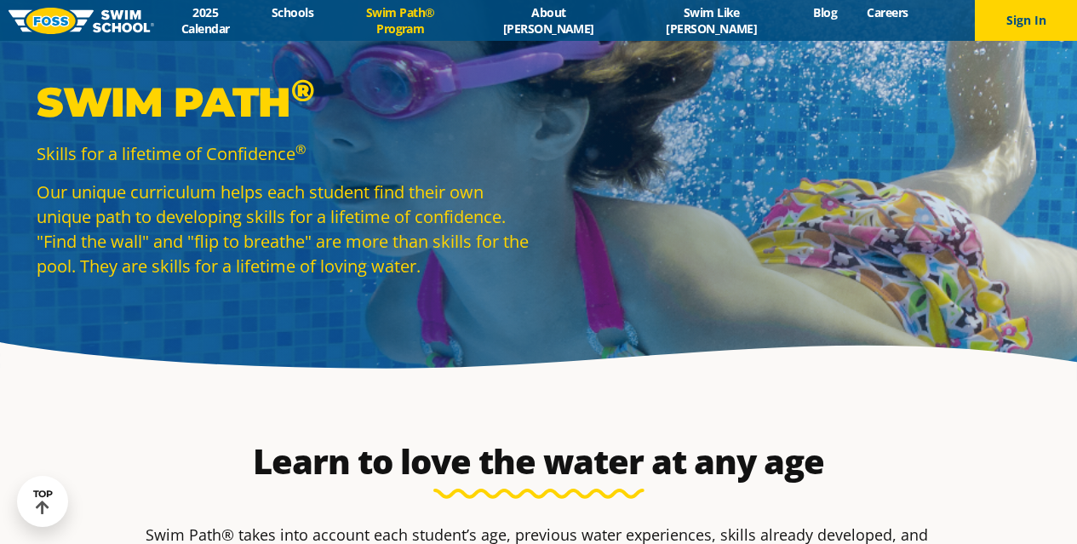  Describe the element at coordinates (293, 12) in the screenshot. I see `a: Schools` at that location.